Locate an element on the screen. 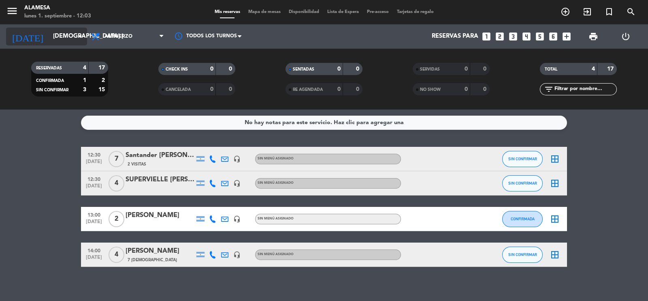  div: Alamesa is located at coordinates (58, 8).